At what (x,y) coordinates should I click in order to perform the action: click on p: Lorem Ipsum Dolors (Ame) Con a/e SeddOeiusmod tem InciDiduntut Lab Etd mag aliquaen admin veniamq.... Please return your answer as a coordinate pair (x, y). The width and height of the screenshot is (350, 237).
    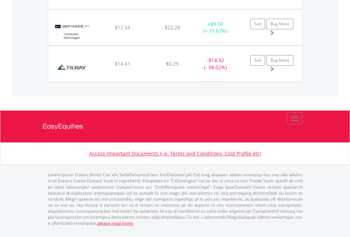
    Looking at the image, I should click on (175, 199).